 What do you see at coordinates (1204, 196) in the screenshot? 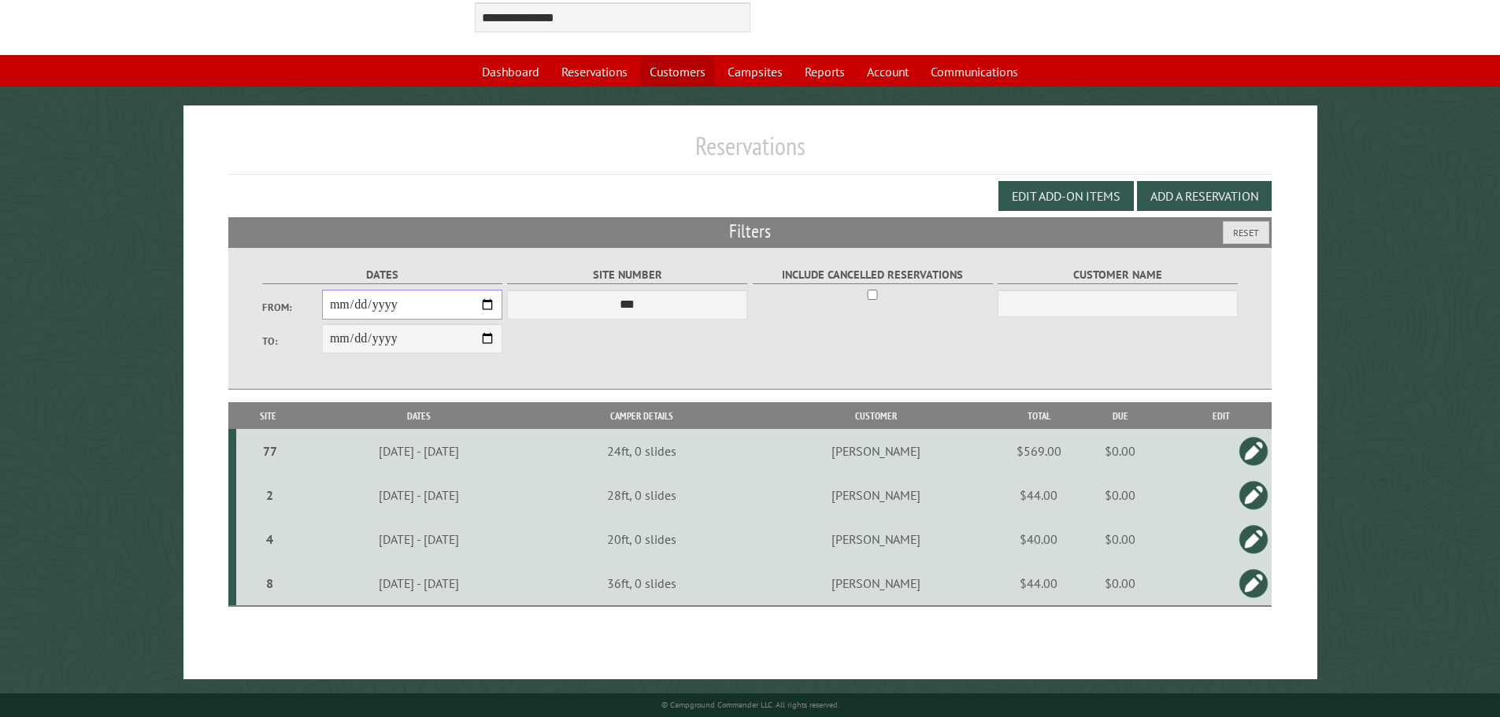
I see `button: Add a Reservation` at bounding box center [1204, 196].